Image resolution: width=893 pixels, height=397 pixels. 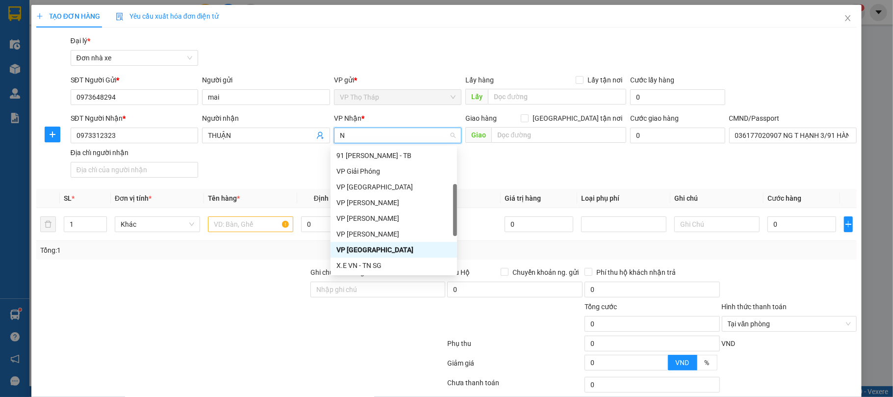 What do you see at coordinates (480, 80) in the screenshot?
I see `span: Lấy hàng` at bounding box center [480, 80].